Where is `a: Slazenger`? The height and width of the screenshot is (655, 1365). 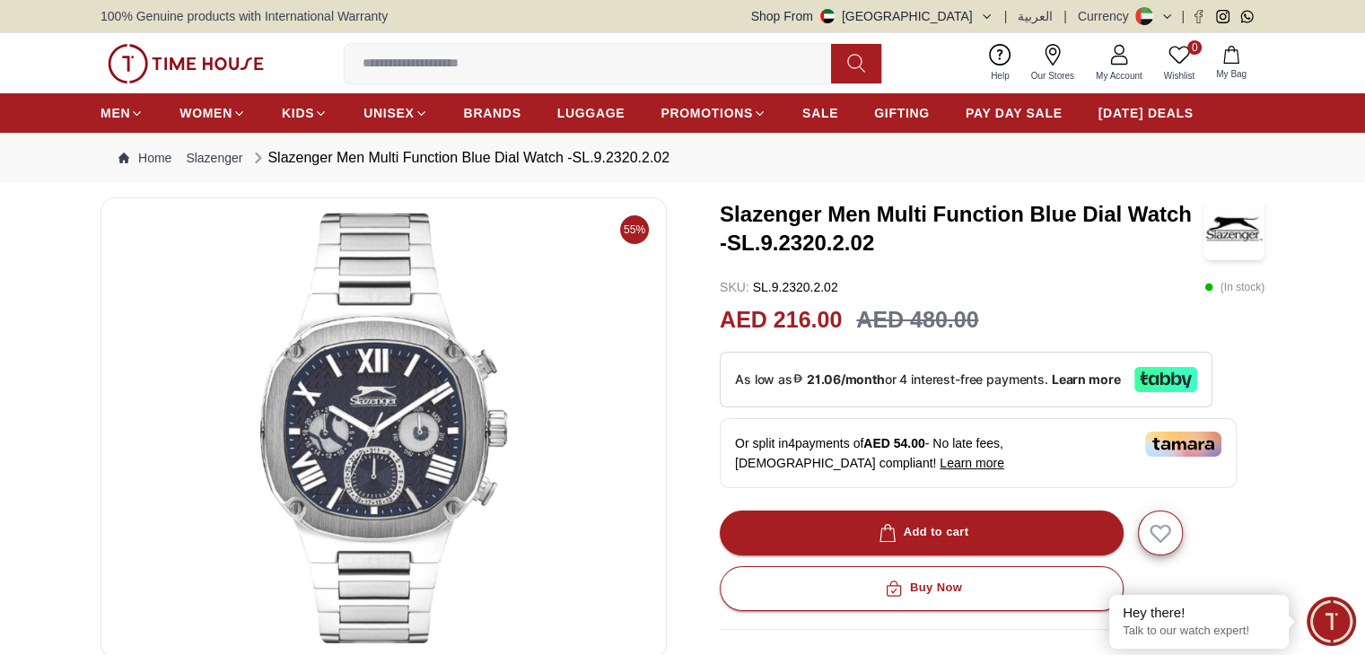 a: Slazenger is located at coordinates (214, 158).